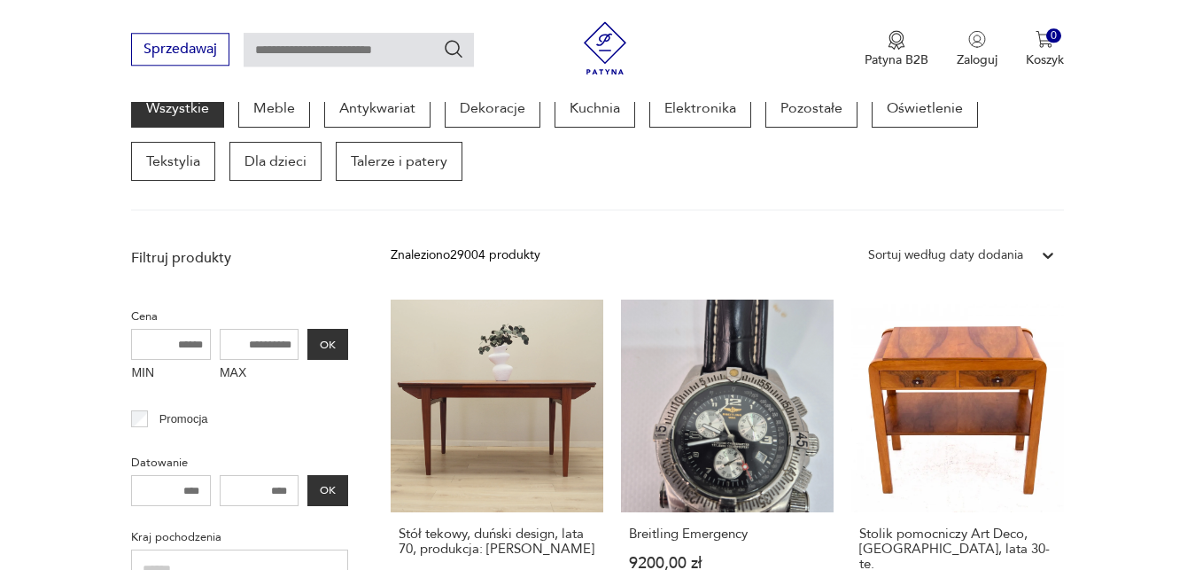 This screenshot has height=570, width=1195. Describe the element at coordinates (274, 108) in the screenshot. I see `a: Meble` at that location.